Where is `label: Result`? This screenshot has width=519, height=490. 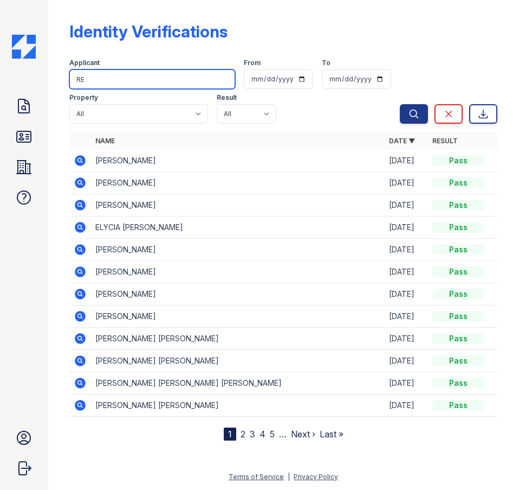
label: Result is located at coordinates (227, 98).